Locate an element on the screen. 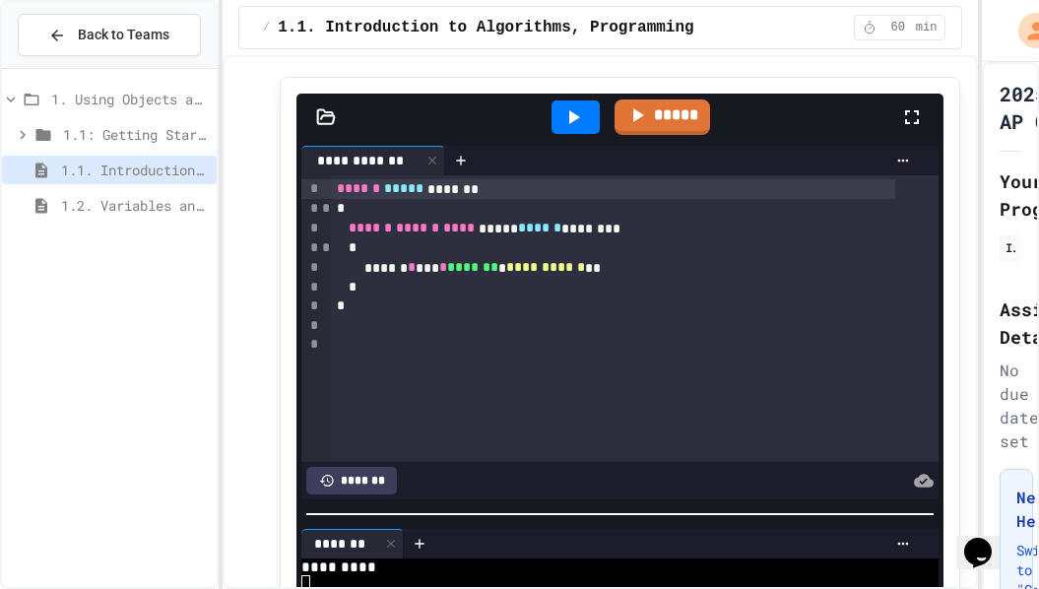 This screenshot has height=589, width=1039. span: 1.2. Variables and Data Types is located at coordinates (135, 205).